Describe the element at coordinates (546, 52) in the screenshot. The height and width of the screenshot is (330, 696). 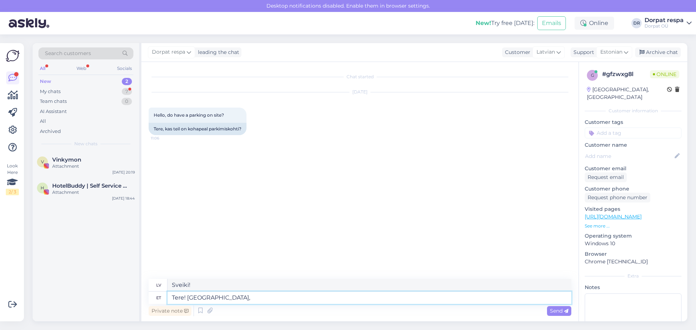
I see `span: Latvian` at that location.